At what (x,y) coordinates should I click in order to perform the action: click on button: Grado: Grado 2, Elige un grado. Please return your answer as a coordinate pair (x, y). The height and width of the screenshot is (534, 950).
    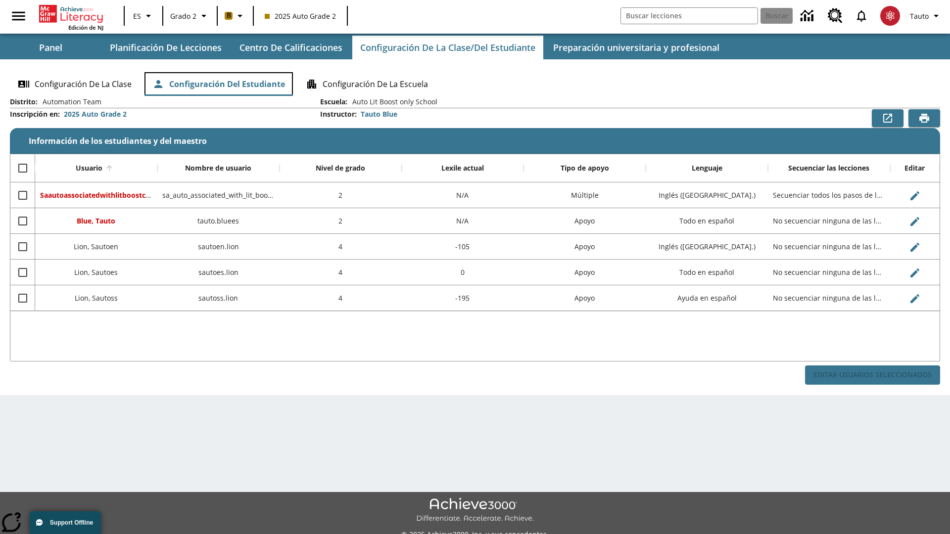
    Looking at the image, I should click on (190, 16).